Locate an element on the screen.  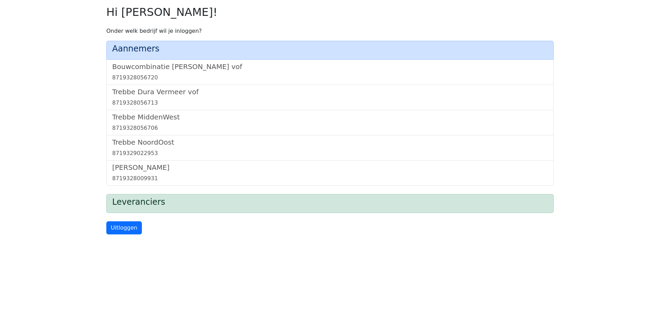
a: Trebbe MiddenWest8719328056706 is located at coordinates (330, 123).